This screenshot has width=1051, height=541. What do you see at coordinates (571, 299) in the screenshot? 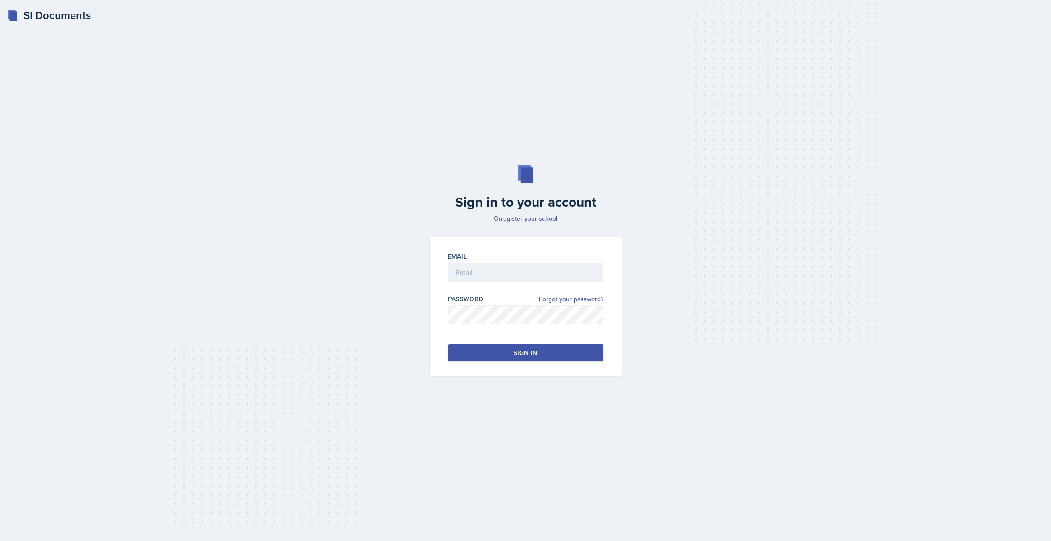
I see `a: Forgot your password?` at bounding box center [571, 299].